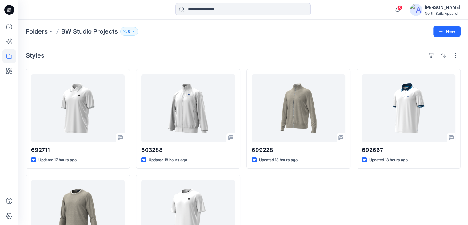  Describe the element at coordinates (408, 150) in the screenshot. I see `p: 692667` at that location.